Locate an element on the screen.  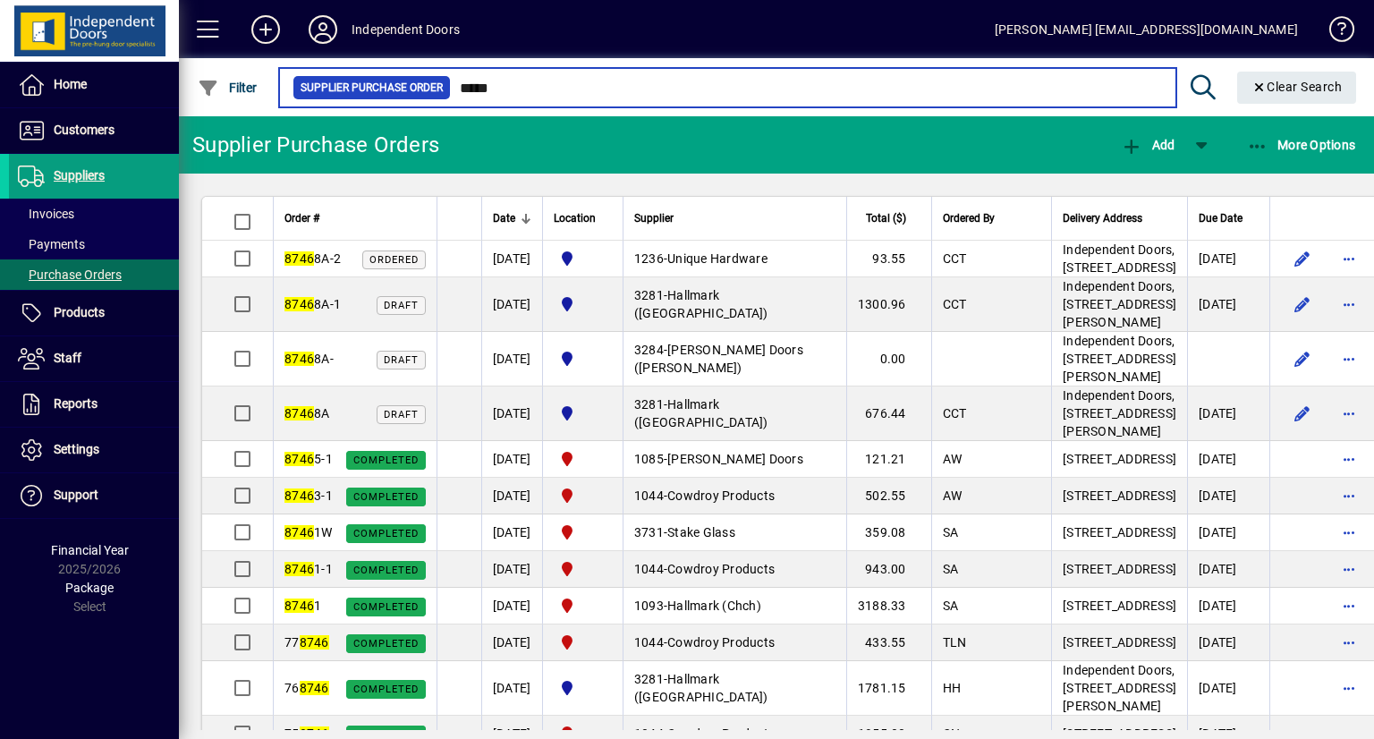
div: Independent Doors is located at coordinates (405, 30).